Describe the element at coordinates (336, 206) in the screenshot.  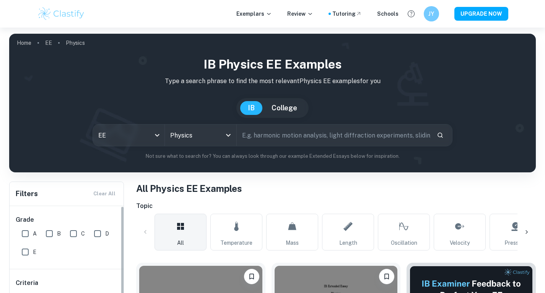
I see `h6: Topic` at that location.